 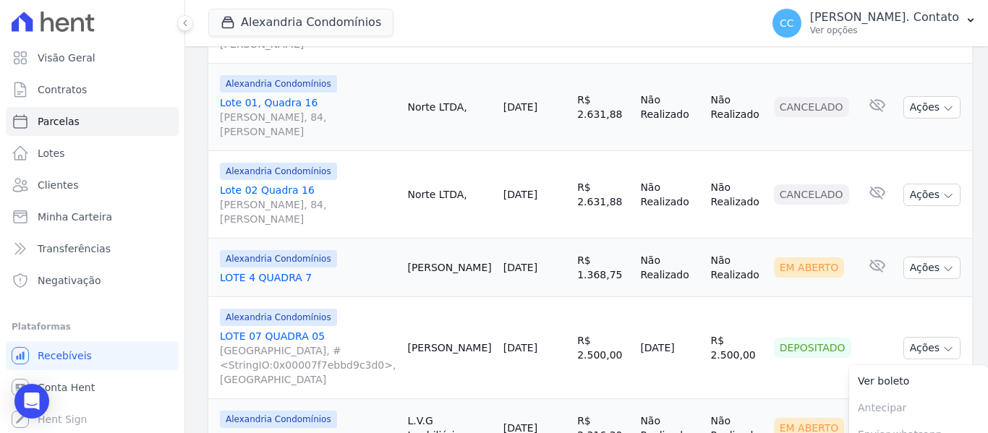 I want to click on span: Negativação, so click(x=69, y=281).